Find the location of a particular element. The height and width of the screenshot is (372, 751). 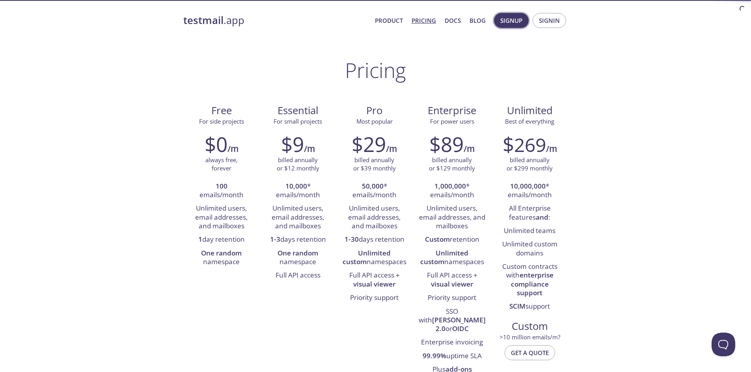

a: testmail.app is located at coordinates (276, 20).